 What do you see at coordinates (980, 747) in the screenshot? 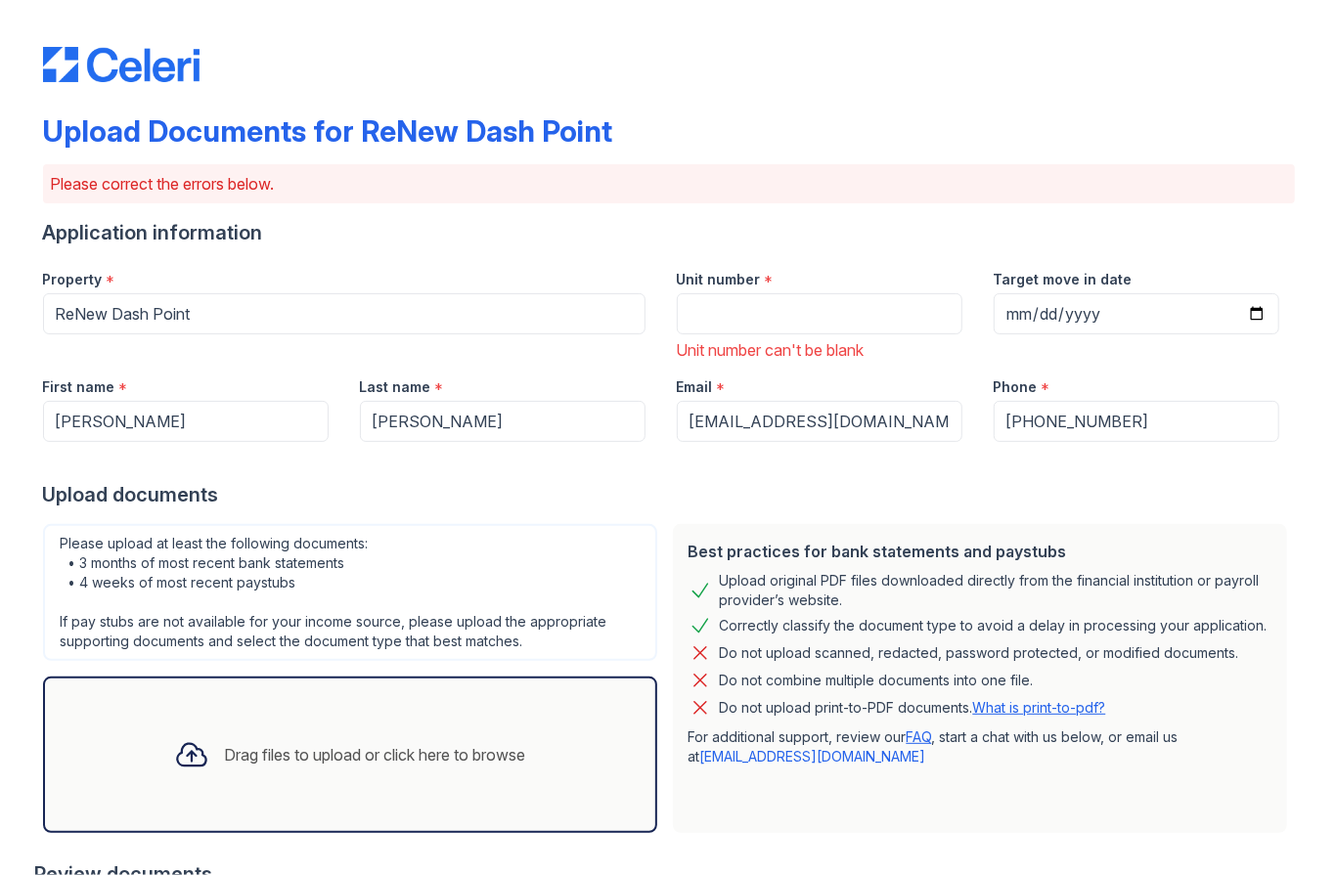
I see `p: For additional support, review our , start a chat with us below, or email us at` at bounding box center [980, 747].